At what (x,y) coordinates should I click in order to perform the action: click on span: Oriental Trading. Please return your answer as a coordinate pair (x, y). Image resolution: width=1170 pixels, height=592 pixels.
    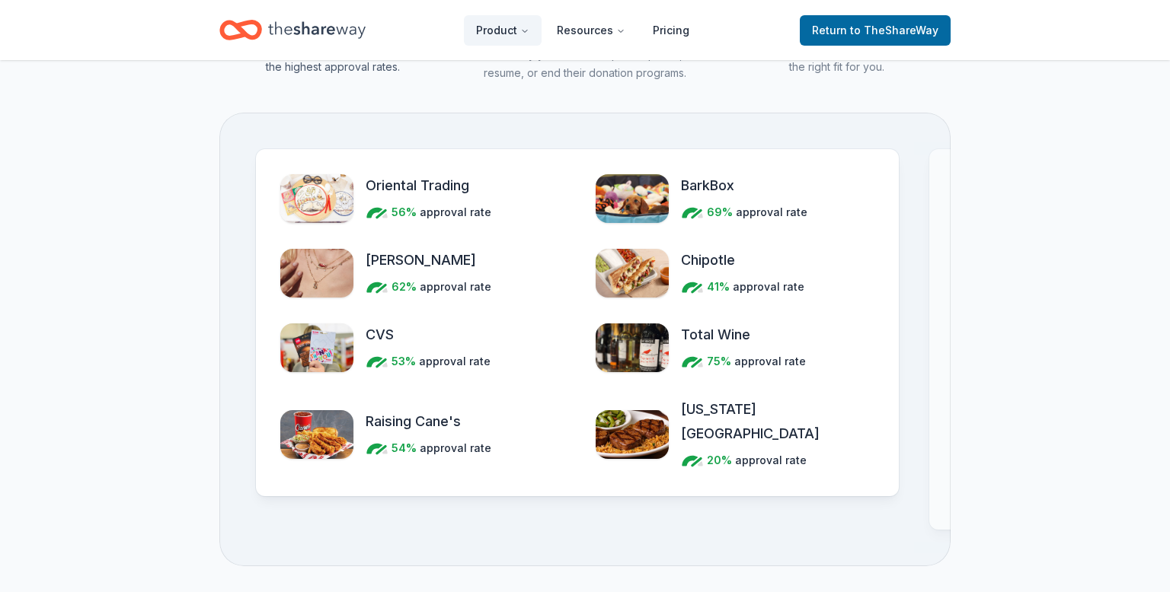
    Looking at the image, I should click on (417, 186).